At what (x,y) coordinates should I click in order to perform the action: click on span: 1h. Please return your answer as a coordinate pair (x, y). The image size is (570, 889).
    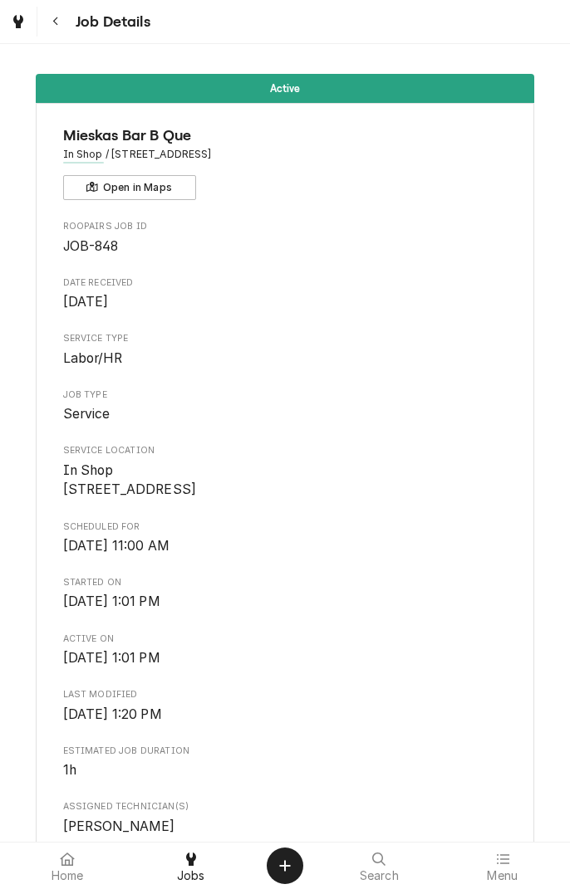
    Looking at the image, I should click on (70, 770).